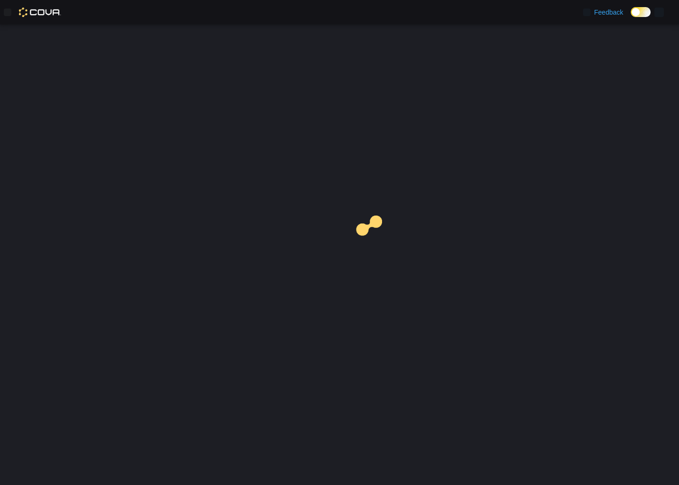 The height and width of the screenshot is (485, 679). What do you see at coordinates (641, 12) in the screenshot?
I see `input: Dark Mode` at bounding box center [641, 12].